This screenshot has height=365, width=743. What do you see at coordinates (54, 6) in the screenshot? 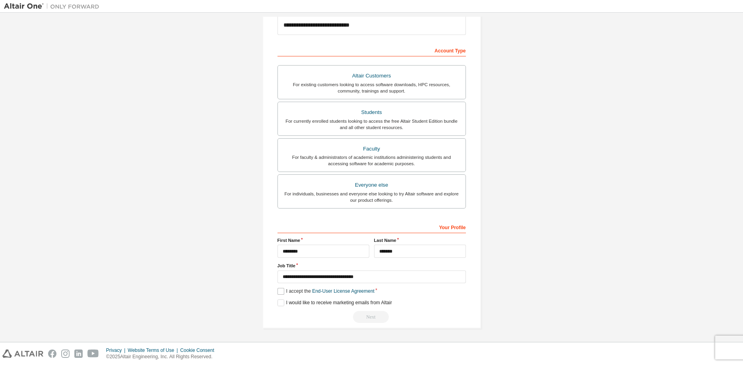
I see `img: Altair One` at bounding box center [54, 6].